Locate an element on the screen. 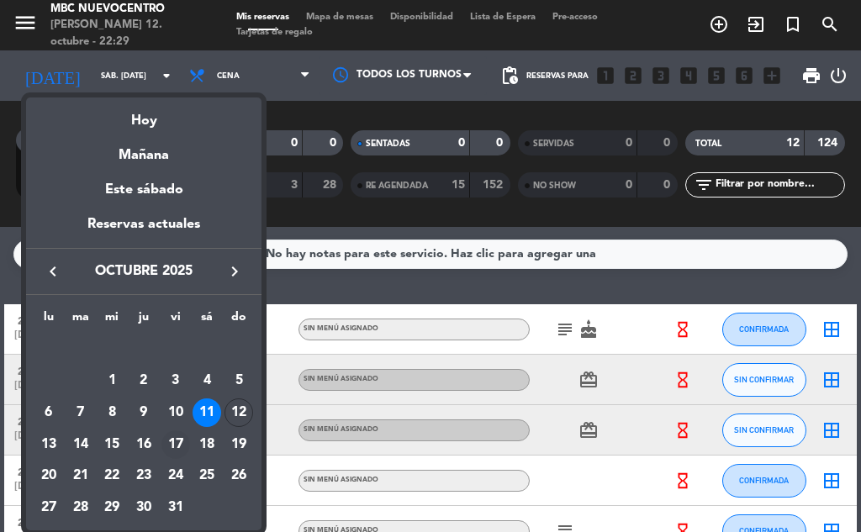  td: 21 de octubre de 2025 is located at coordinates (81, 477).